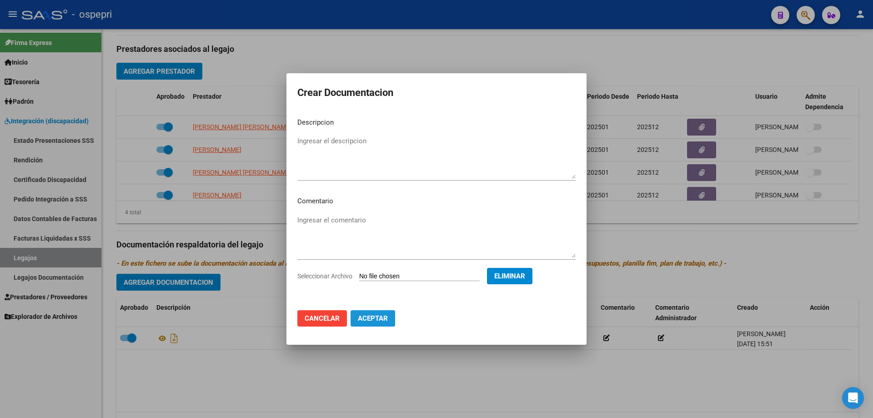  What do you see at coordinates (322, 318) in the screenshot?
I see `span: Cancelar` at bounding box center [322, 318].